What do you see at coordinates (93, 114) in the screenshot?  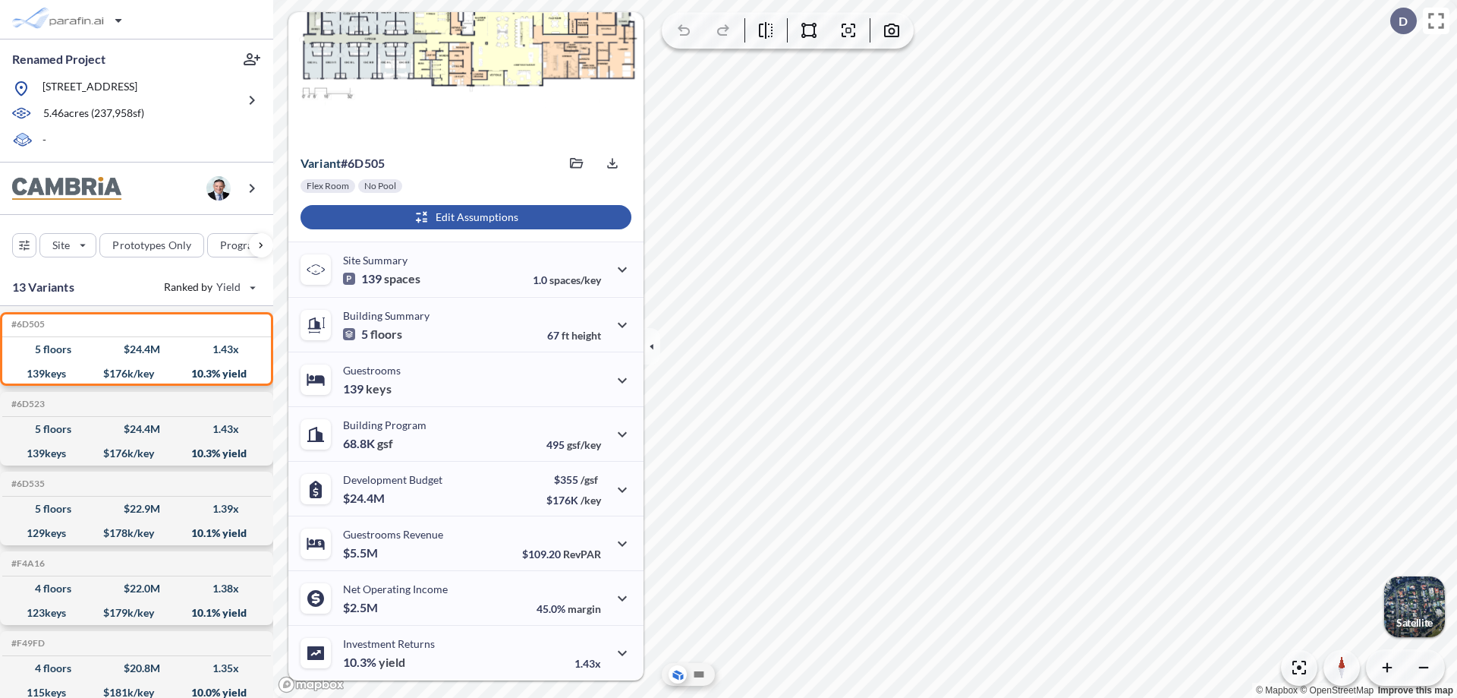 I see `p: 5.46 acres ( 237,958 sf)` at bounding box center [93, 114].